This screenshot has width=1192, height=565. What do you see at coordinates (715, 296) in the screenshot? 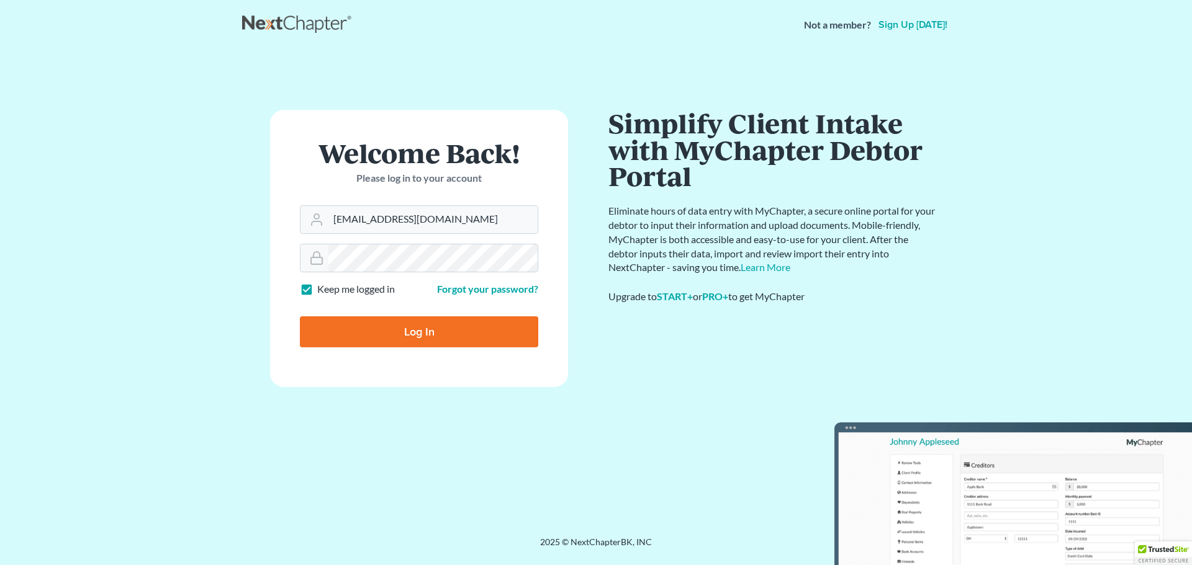
I see `a: PRO+` at bounding box center [715, 296].